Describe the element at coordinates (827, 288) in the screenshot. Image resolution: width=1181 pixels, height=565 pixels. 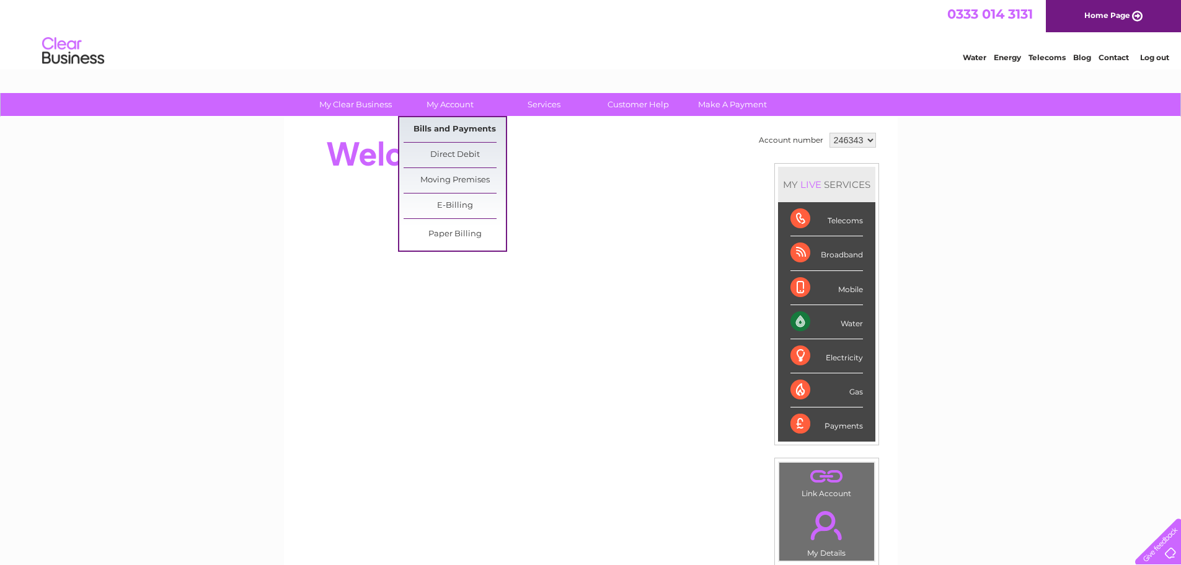
I see `div: Mobile` at that location.